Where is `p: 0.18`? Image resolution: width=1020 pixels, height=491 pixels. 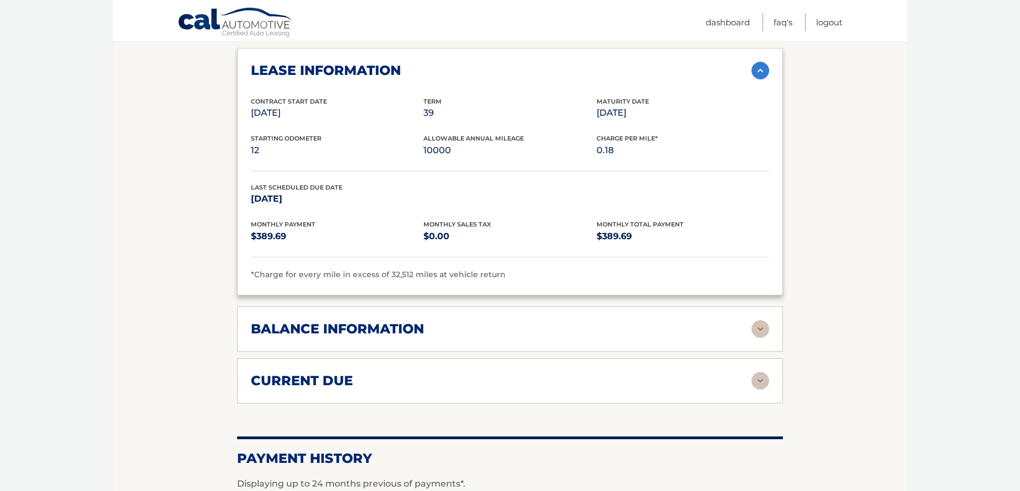 p: 0.18 is located at coordinates (683, 151).